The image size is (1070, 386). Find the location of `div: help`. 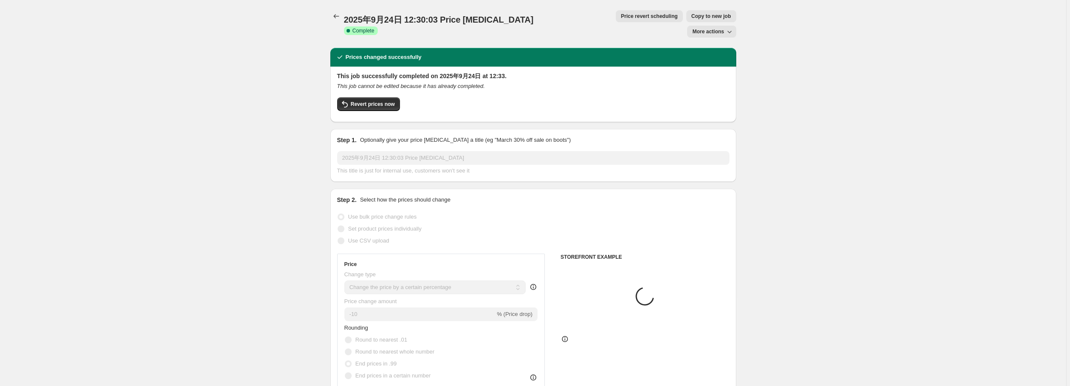

div: help is located at coordinates (533, 287).